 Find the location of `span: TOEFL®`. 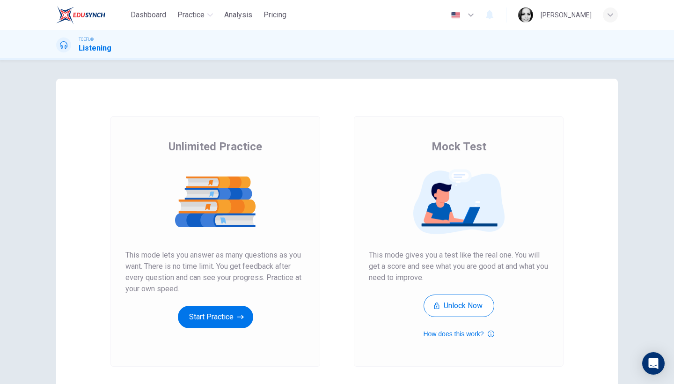

span: TOEFL® is located at coordinates (86, 39).